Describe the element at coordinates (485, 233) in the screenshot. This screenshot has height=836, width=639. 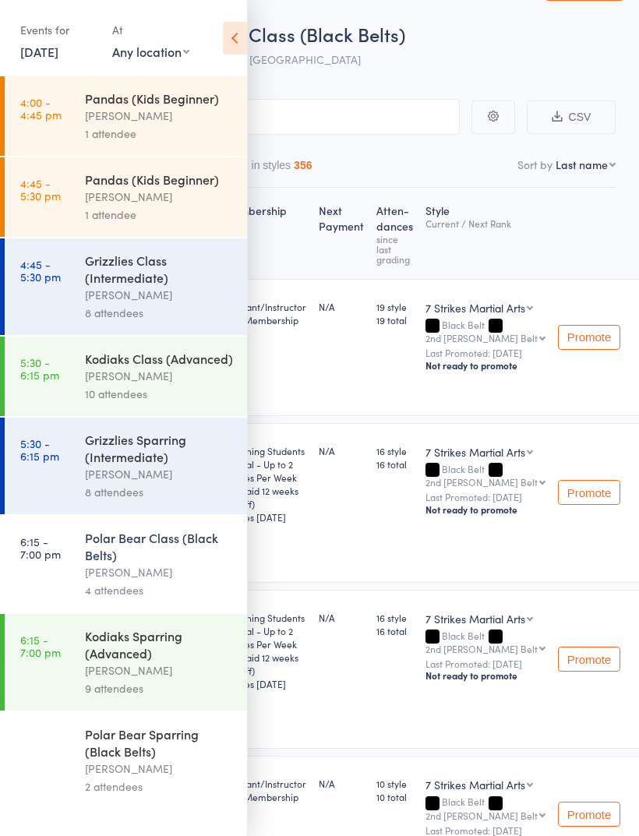
I see `div: Style` at that location.